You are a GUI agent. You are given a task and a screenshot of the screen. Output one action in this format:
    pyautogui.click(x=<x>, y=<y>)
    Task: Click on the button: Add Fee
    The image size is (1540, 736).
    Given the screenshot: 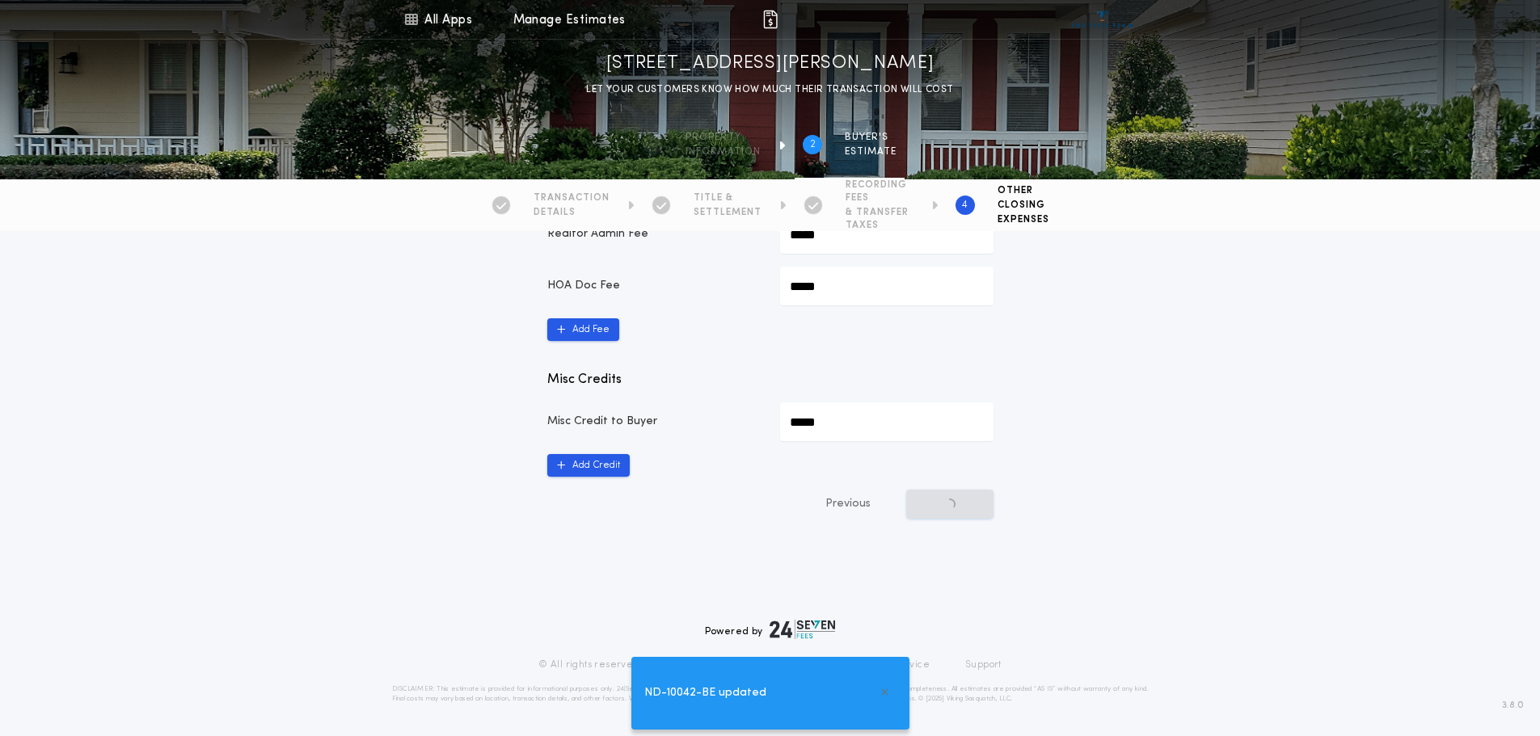 What is the action you would take?
    pyautogui.click(x=583, y=330)
    